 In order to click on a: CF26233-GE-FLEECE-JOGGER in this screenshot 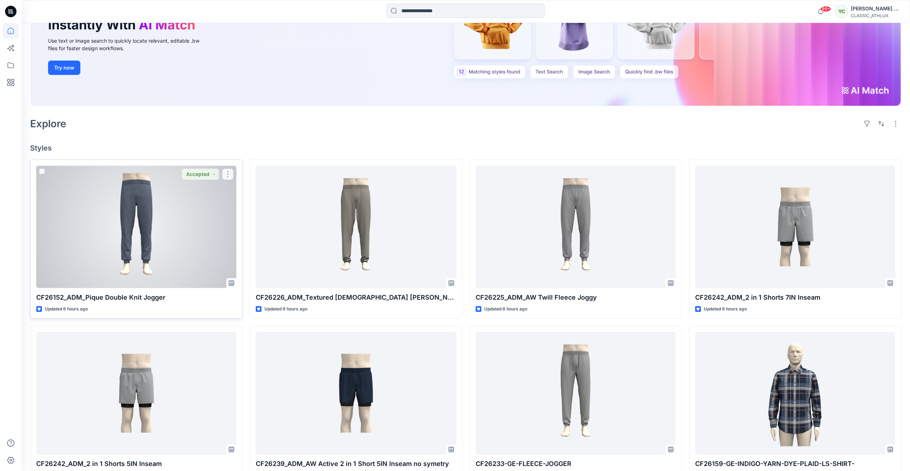, I will do `click(576, 393)`.